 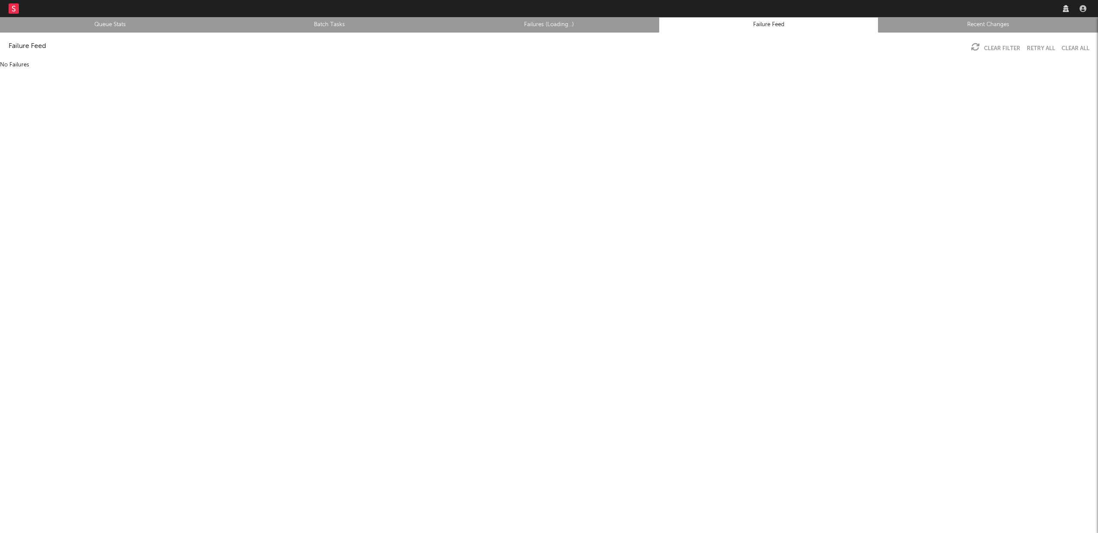 What do you see at coordinates (988, 25) in the screenshot?
I see `a: Recent Changes` at bounding box center [988, 25].